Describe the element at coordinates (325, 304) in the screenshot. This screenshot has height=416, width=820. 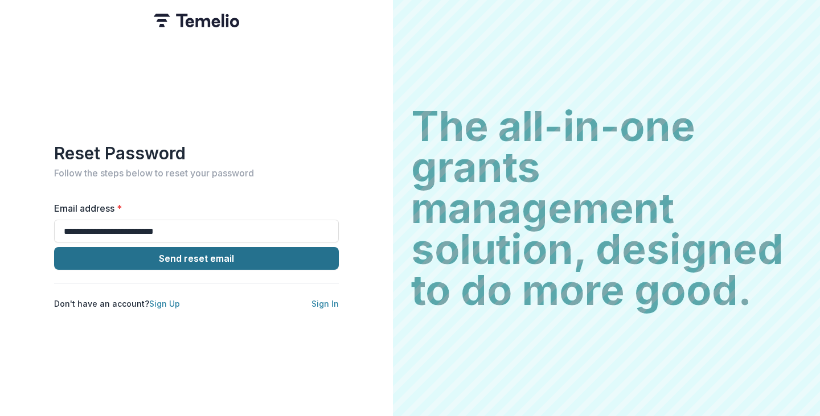
I see `a: Sign In` at that location.